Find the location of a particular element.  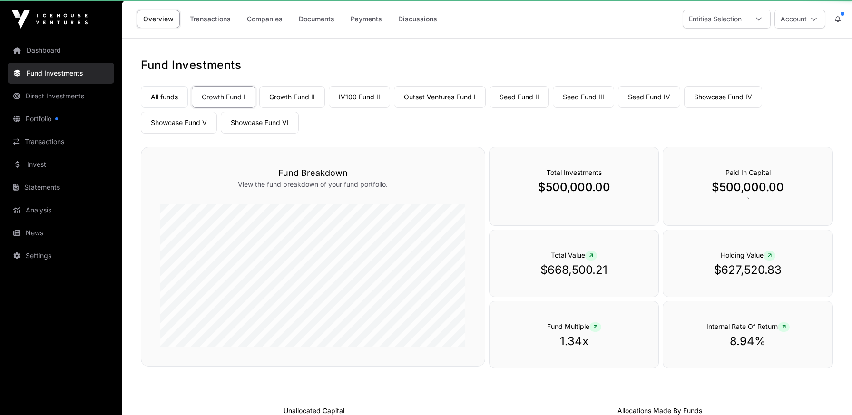

a: Seed Fund III is located at coordinates (583, 97).